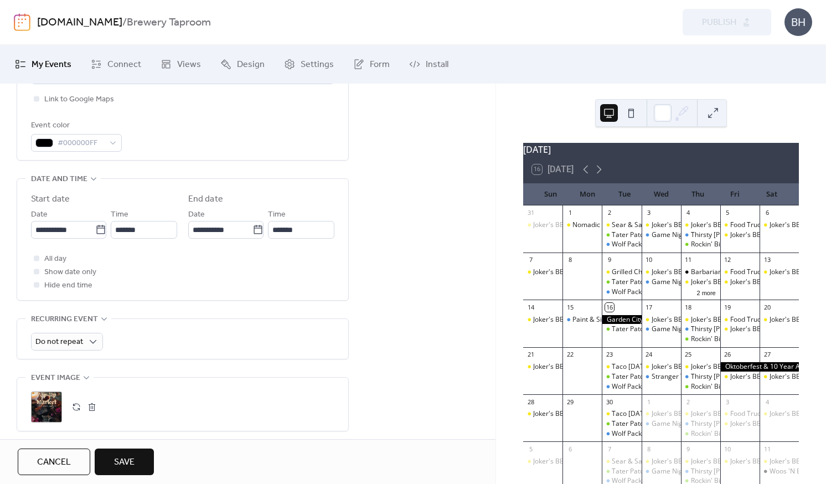  What do you see at coordinates (530, 213) in the screenshot?
I see `div: 31` at bounding box center [530, 213].